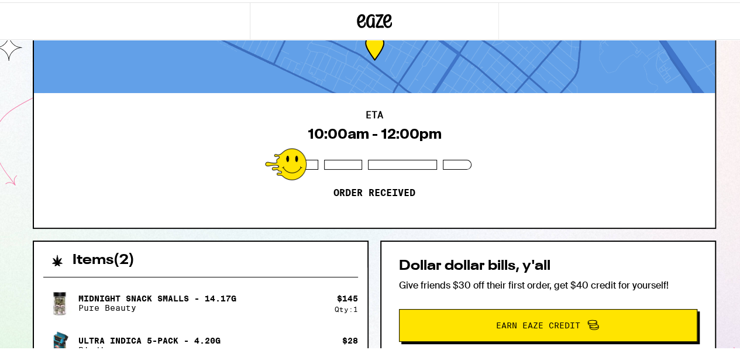  Describe the element at coordinates (374, 113) in the screenshot. I see `h2: ETA` at that location.